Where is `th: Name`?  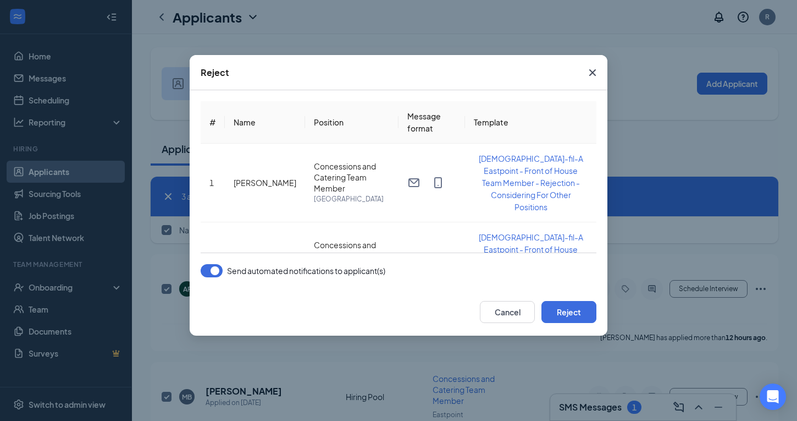
th: Name is located at coordinates (265, 122).